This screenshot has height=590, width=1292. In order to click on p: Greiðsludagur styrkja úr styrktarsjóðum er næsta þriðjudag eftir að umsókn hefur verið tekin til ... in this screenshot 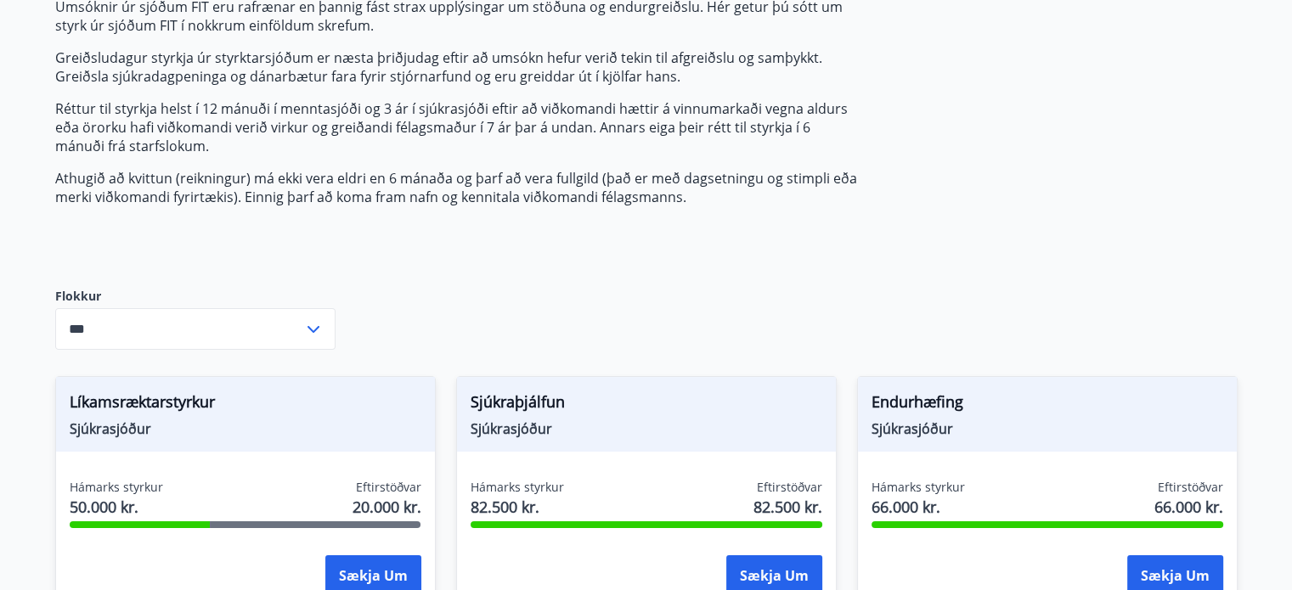, I will do `click(456, 67)`.